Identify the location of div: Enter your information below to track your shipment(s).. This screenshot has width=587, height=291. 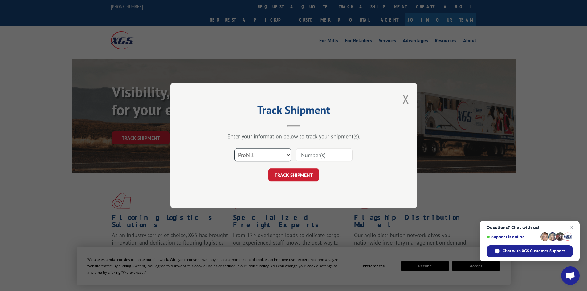
(294, 136).